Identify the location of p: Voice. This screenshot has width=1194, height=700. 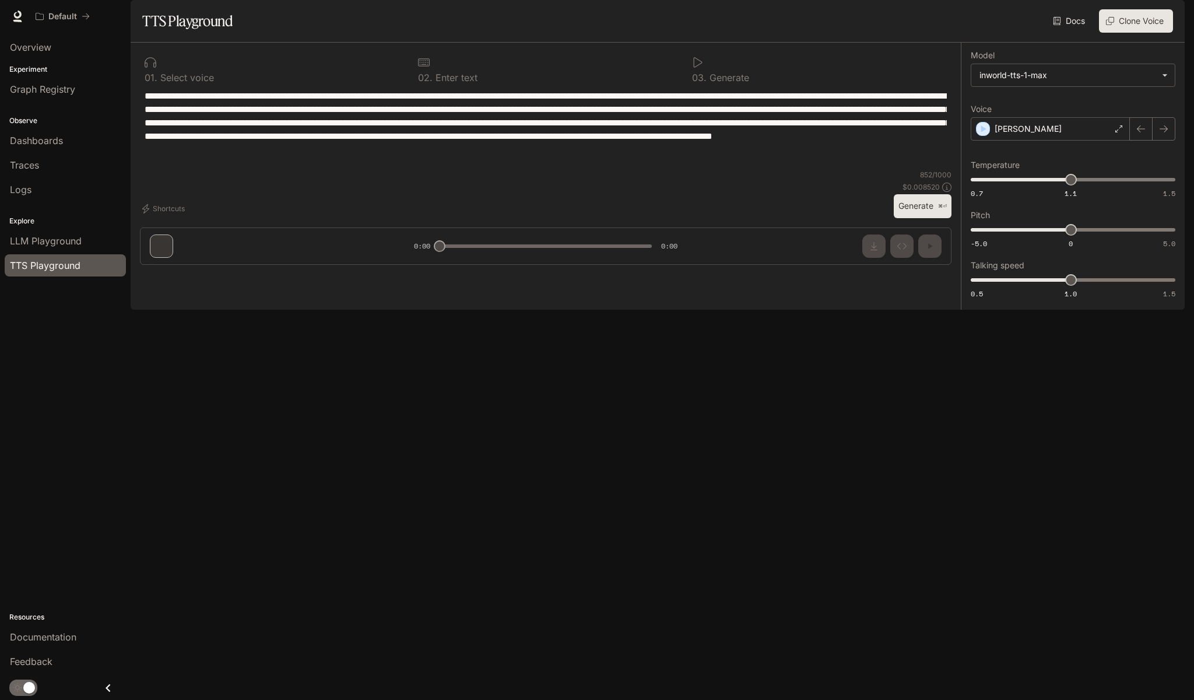
(981, 109).